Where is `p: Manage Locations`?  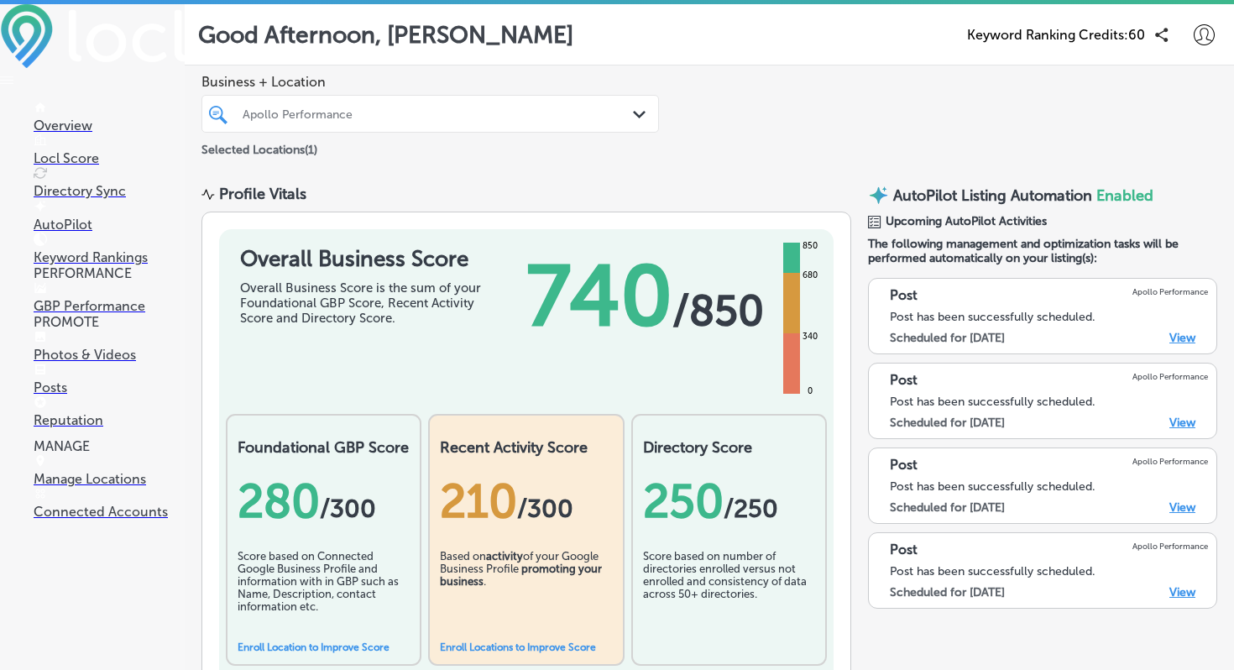 p: Manage Locations is located at coordinates (109, 479).